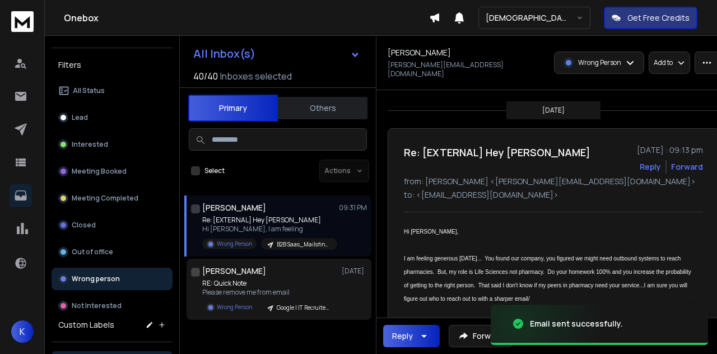 This screenshot has height=354, width=717. Describe the element at coordinates (96, 306) in the screenshot. I see `p: Not Interested` at that location.